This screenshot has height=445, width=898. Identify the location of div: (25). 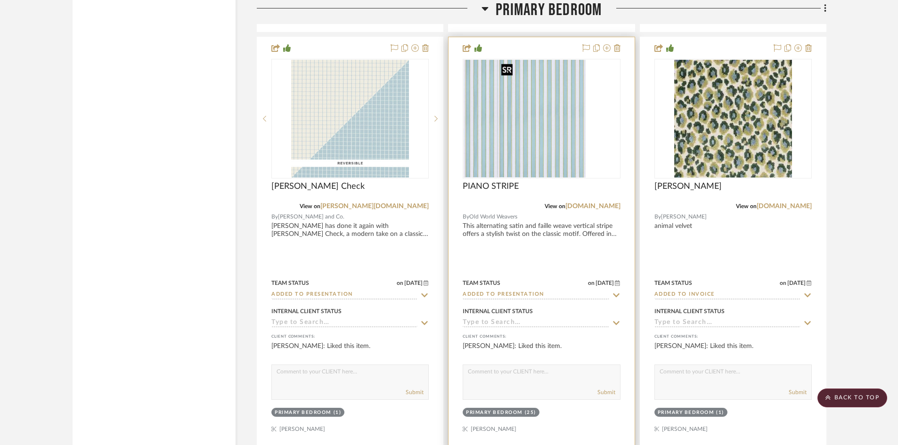
(530, 413).